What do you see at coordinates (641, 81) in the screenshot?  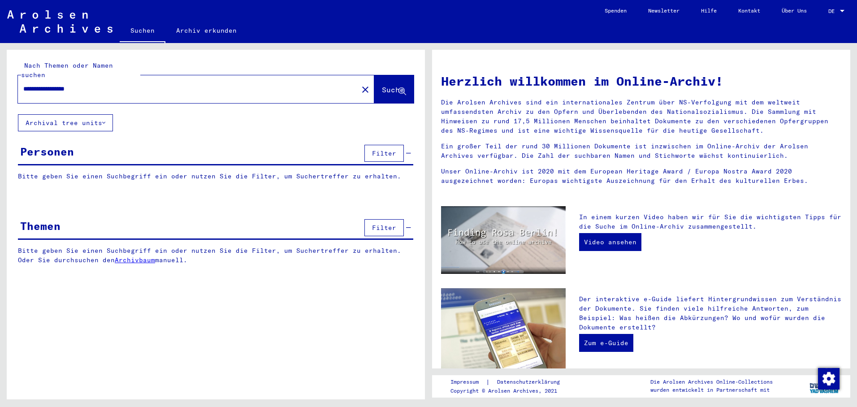 I see `h1: Herzlich willkommen im Online-Archiv!` at bounding box center [641, 81].